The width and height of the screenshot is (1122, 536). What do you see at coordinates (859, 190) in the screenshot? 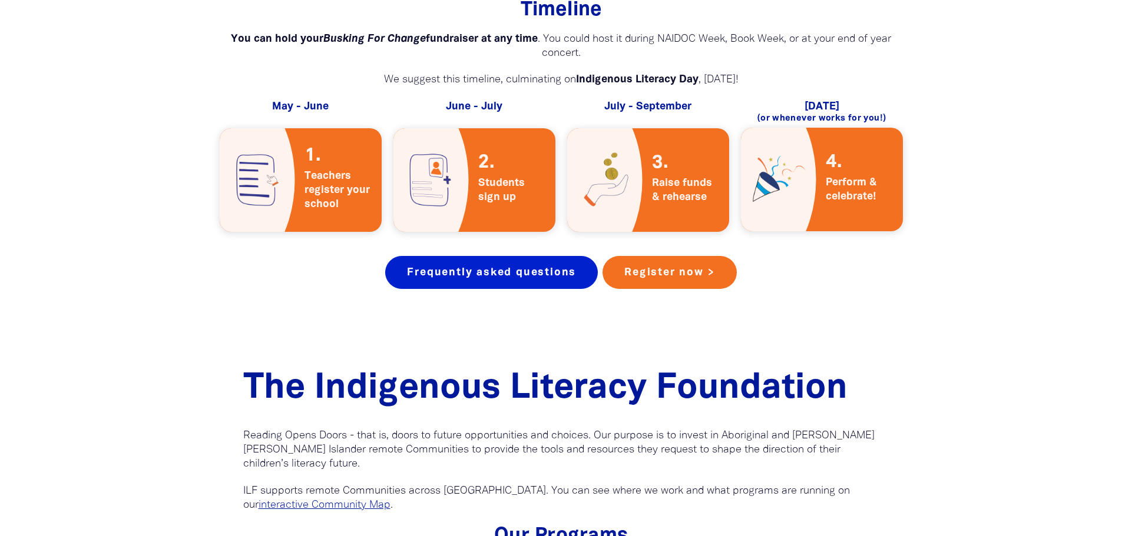
I see `span: Perform & celebrate!` at bounding box center [859, 190].